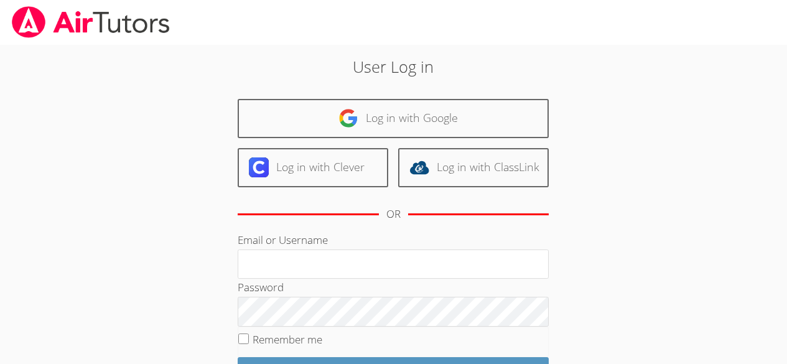 Image resolution: width=787 pixels, height=364 pixels. I want to click on img: airtutors_banner-c4298cdbf04f3fff15de1276eac7730deb9818008684d7c2e4769d2f7ddbe033.png, so click(91, 22).